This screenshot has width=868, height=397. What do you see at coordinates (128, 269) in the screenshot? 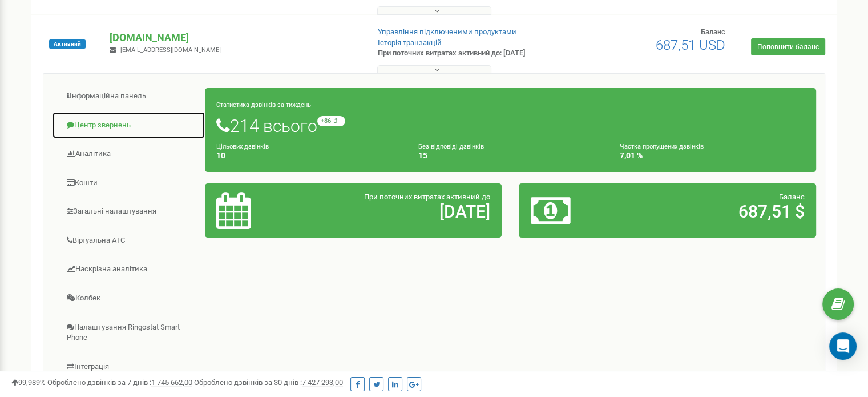
I see `a: Наскрізна аналітика` at bounding box center [128, 269].